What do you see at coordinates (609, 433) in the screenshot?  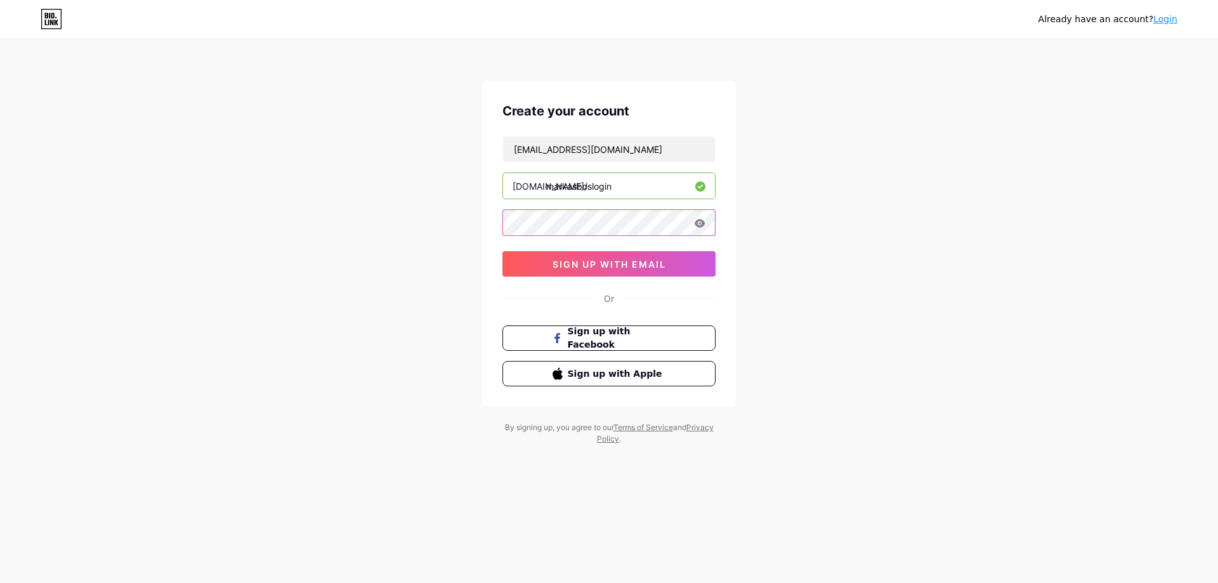 I see `div: By signing up, you agree to our and .` at bounding box center [609, 433].